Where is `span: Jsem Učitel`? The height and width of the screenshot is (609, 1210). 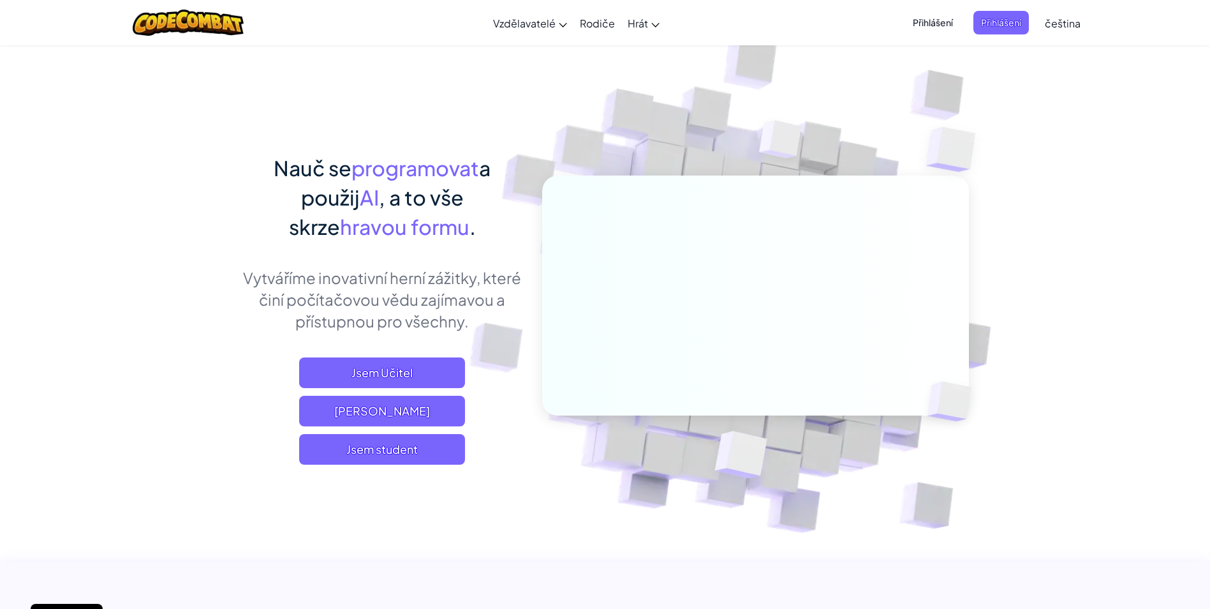
span: Jsem Učitel is located at coordinates (382, 373).